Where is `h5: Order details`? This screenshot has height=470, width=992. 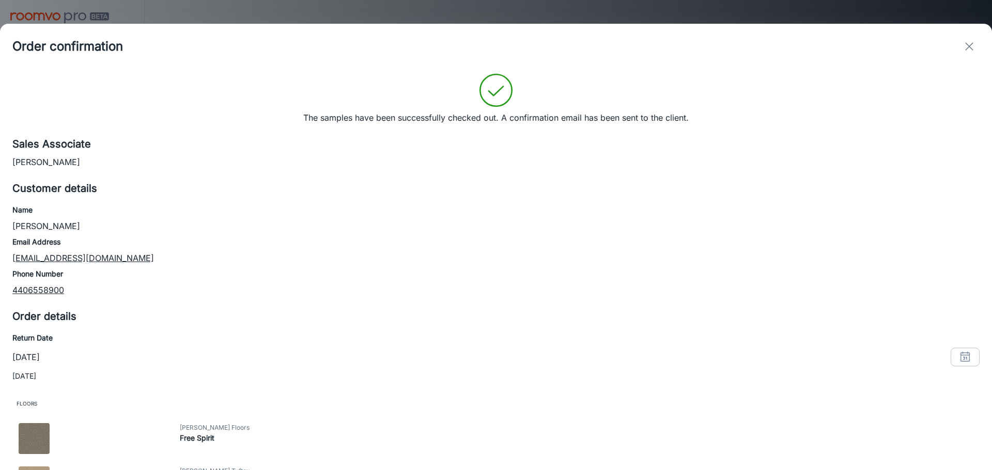
h5: Order details is located at coordinates (496, 317).